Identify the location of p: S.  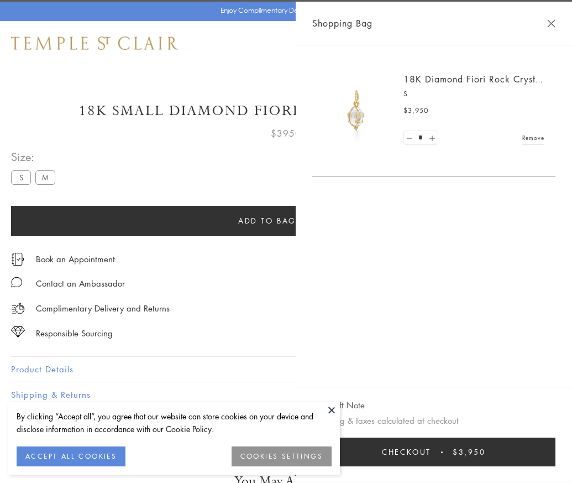
(474, 94).